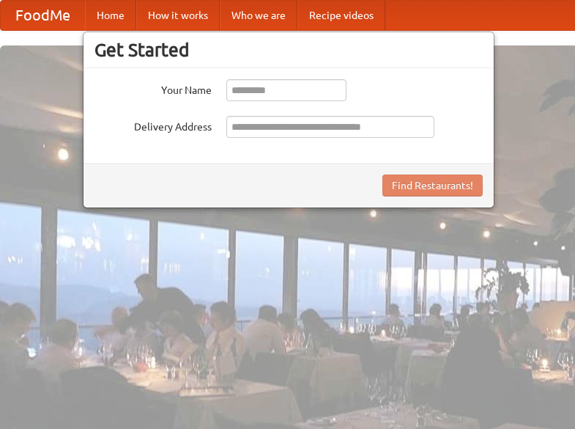  Describe the element at coordinates (153, 125) in the screenshot. I see `label: Delivery Address` at that location.